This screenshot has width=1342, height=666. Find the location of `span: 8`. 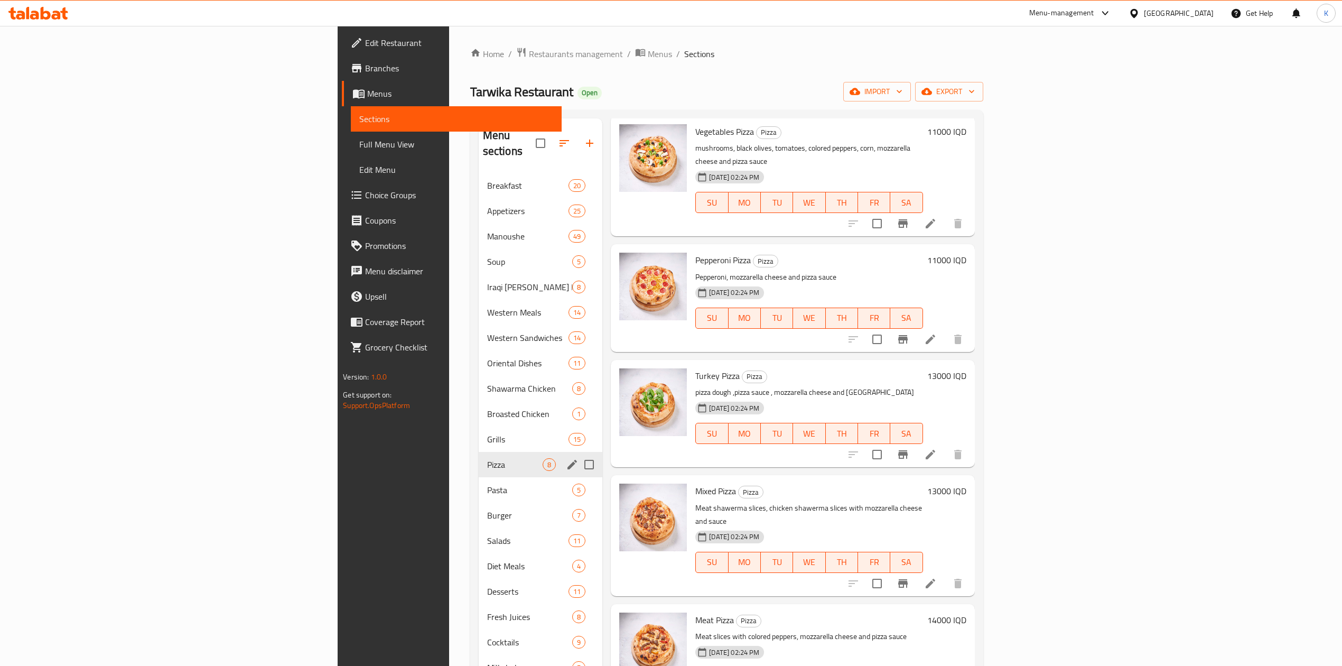

span: 8 is located at coordinates (578, 287).